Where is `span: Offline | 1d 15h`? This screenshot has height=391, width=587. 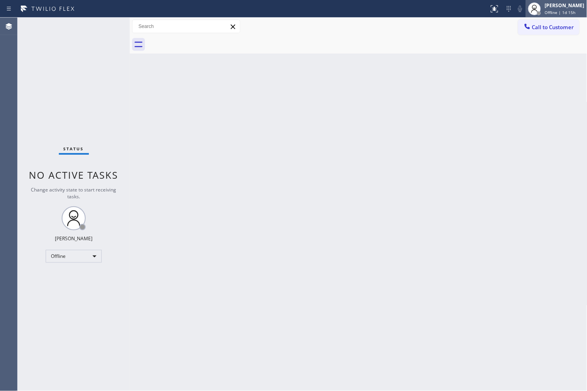 span: Offline | 1d 15h is located at coordinates (560, 12).